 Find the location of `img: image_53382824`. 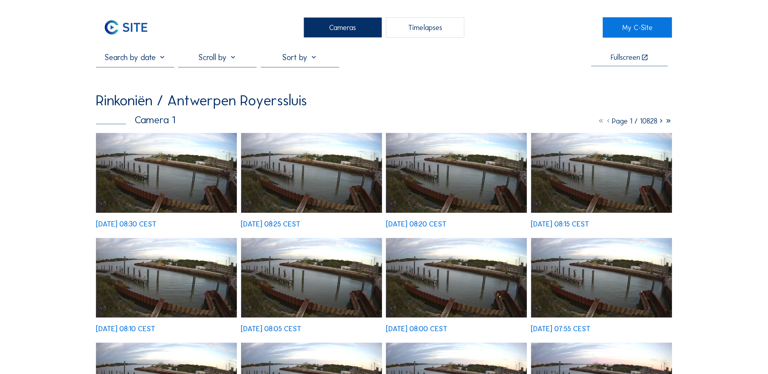

img: image_53382824 is located at coordinates (166, 173).